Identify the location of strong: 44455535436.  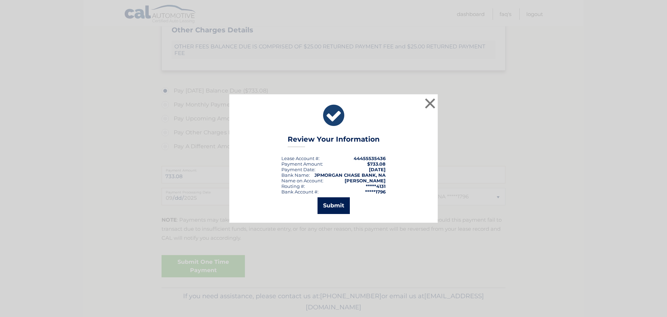
(370, 158).